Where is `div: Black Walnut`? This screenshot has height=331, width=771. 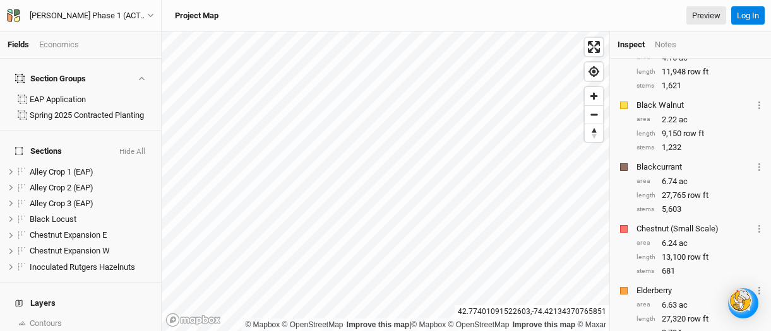 div: Black Walnut is located at coordinates (694, 105).